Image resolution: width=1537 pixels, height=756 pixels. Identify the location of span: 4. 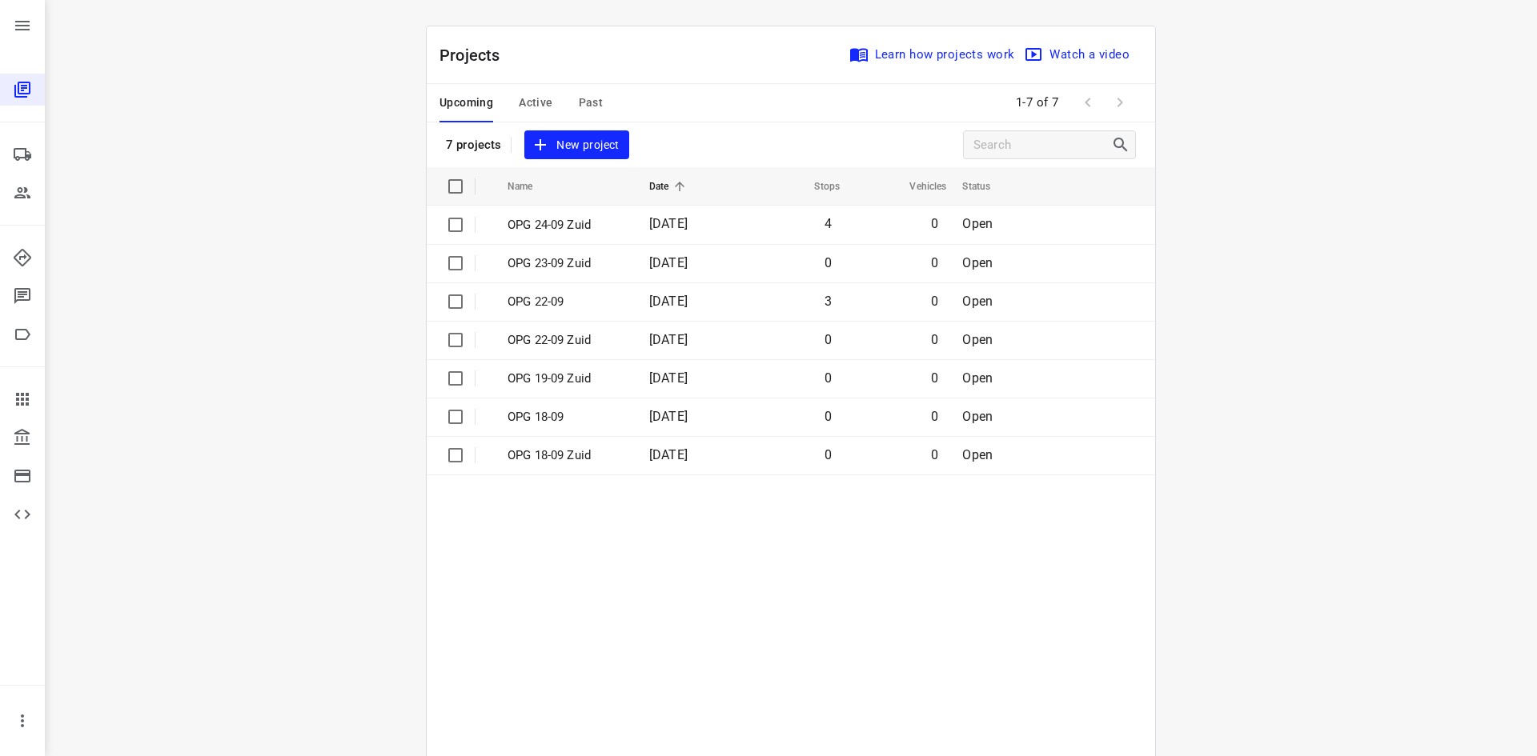
(828, 223).